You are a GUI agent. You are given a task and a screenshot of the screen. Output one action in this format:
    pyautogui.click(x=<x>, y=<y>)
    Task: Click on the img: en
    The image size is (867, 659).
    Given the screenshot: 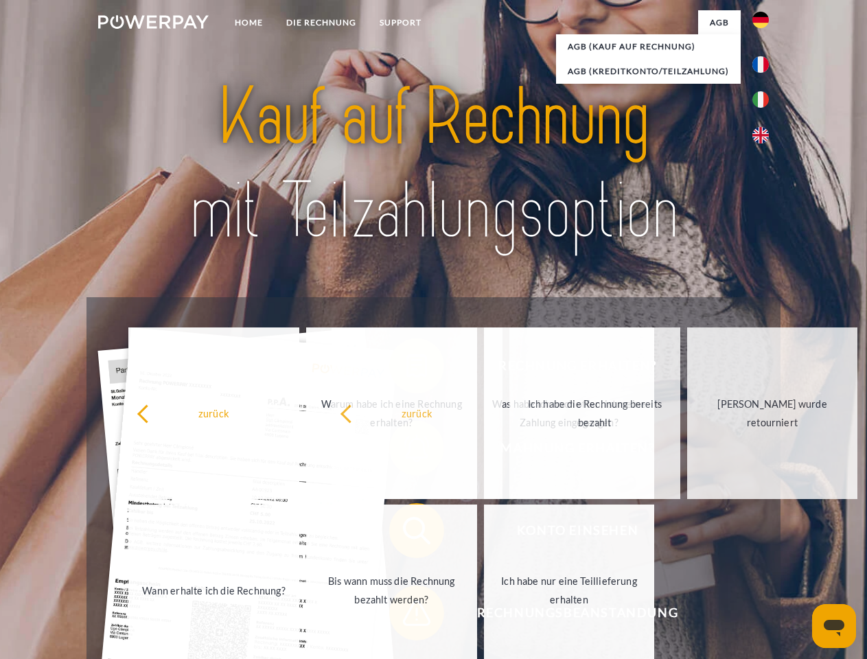 What is the action you would take?
    pyautogui.click(x=761, y=135)
    